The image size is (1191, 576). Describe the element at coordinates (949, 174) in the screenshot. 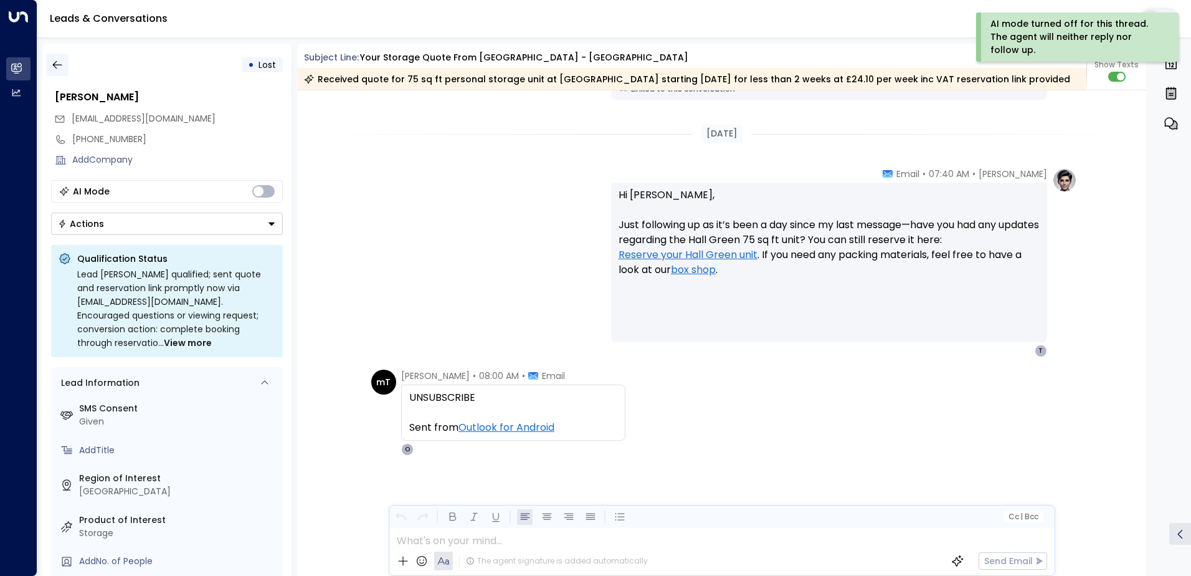

I see `span: 07:40 AM` at that location.